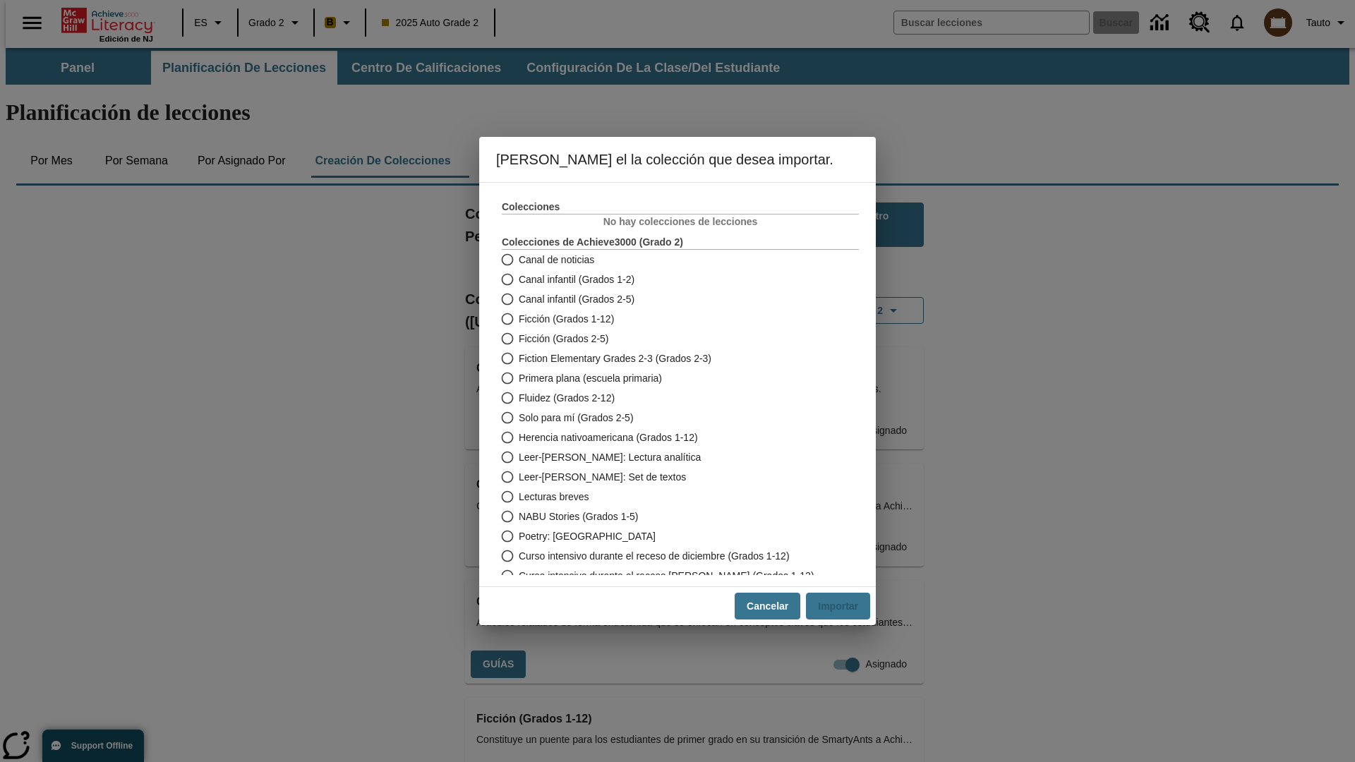 Image resolution: width=1355 pixels, height=762 pixels. I want to click on p: No hay colecciones de lecciones, so click(680, 222).